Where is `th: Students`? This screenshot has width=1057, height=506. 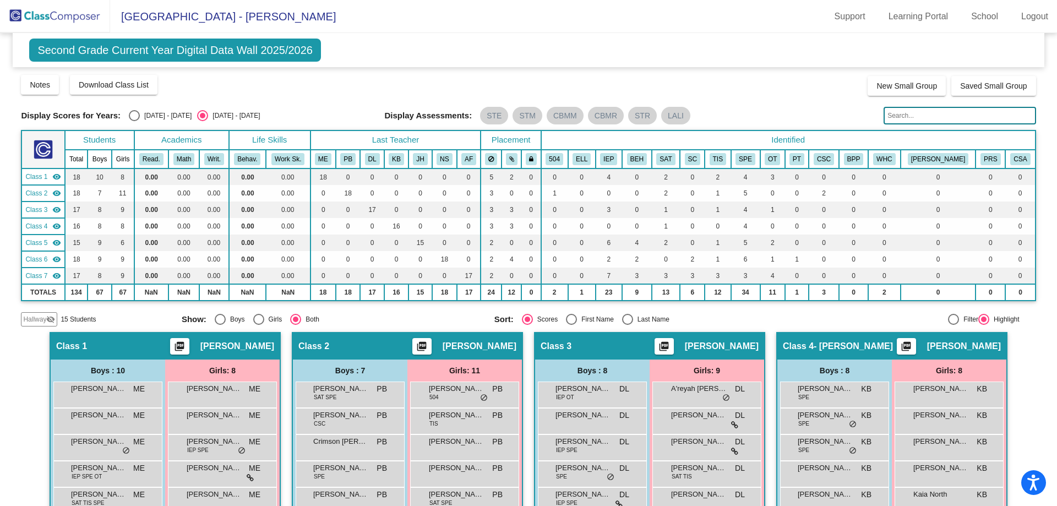
th: Students is located at coordinates (100, 140).